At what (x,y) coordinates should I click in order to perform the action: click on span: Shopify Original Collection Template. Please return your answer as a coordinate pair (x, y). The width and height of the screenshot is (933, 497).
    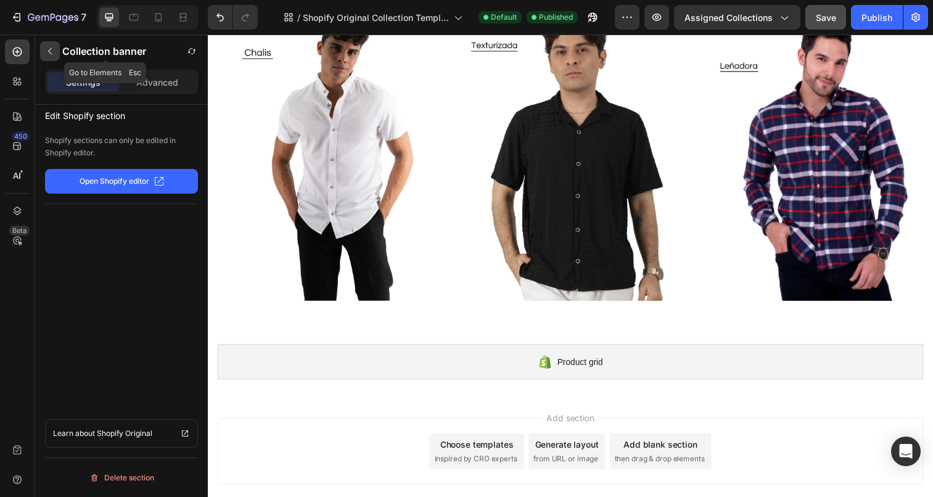
    Looking at the image, I should click on (376, 17).